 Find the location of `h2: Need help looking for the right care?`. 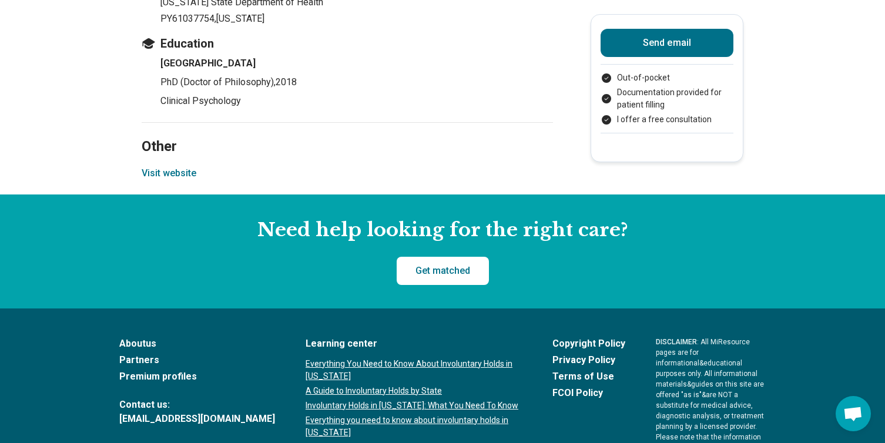

h2: Need help looking for the right care? is located at coordinates (442, 230).